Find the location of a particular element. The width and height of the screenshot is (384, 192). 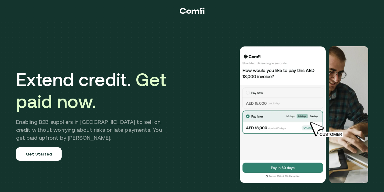

a: Return to the top of the Comfi home page is located at coordinates (192, 11).